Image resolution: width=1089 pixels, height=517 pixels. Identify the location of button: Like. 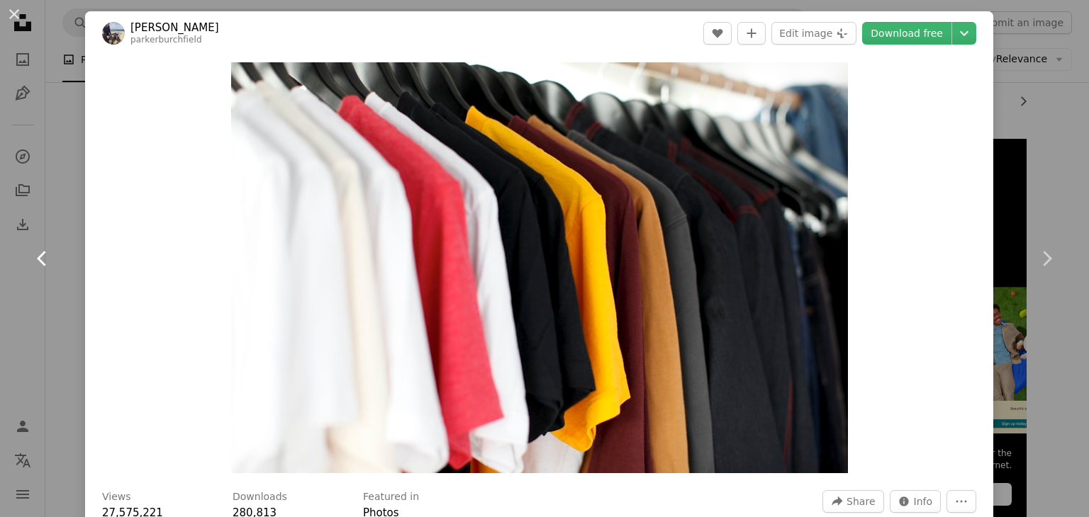
(717, 33).